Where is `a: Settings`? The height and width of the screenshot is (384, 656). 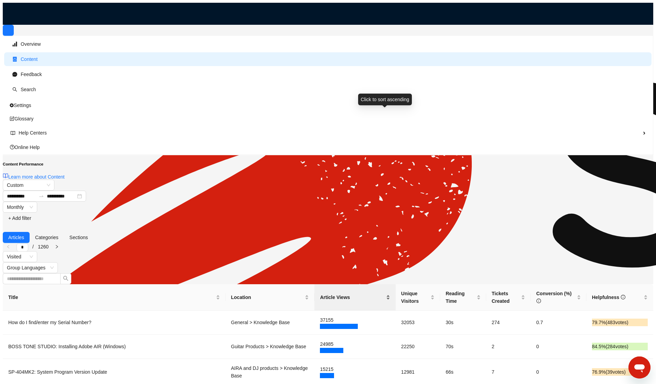
a: Settings is located at coordinates (20, 105).